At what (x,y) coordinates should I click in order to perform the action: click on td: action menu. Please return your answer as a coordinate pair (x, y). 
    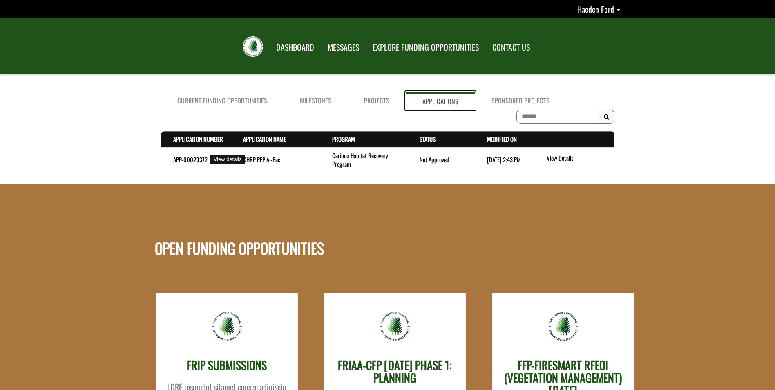
    Looking at the image, I should click on (573, 160).